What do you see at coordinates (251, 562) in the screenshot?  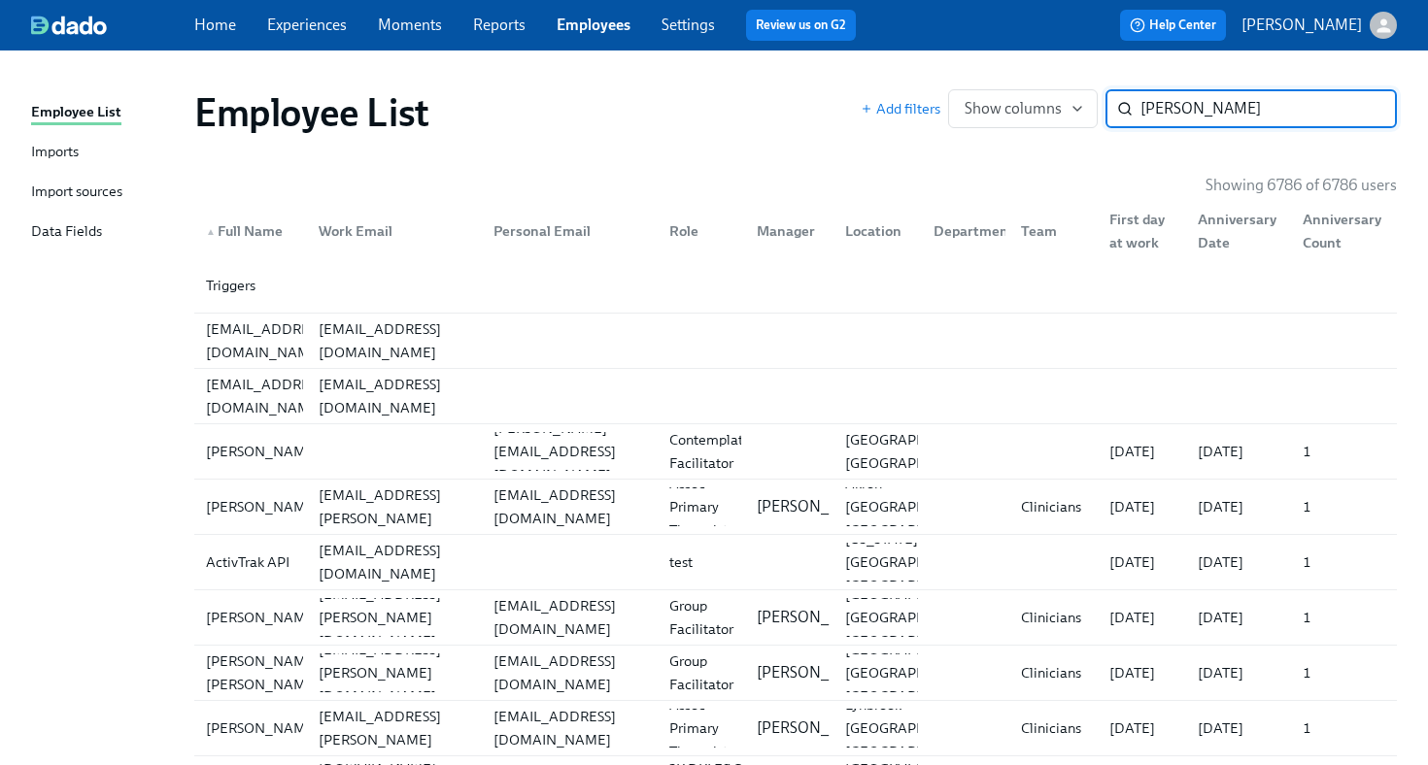 I see `div: ActivTrak API` at bounding box center [251, 562].